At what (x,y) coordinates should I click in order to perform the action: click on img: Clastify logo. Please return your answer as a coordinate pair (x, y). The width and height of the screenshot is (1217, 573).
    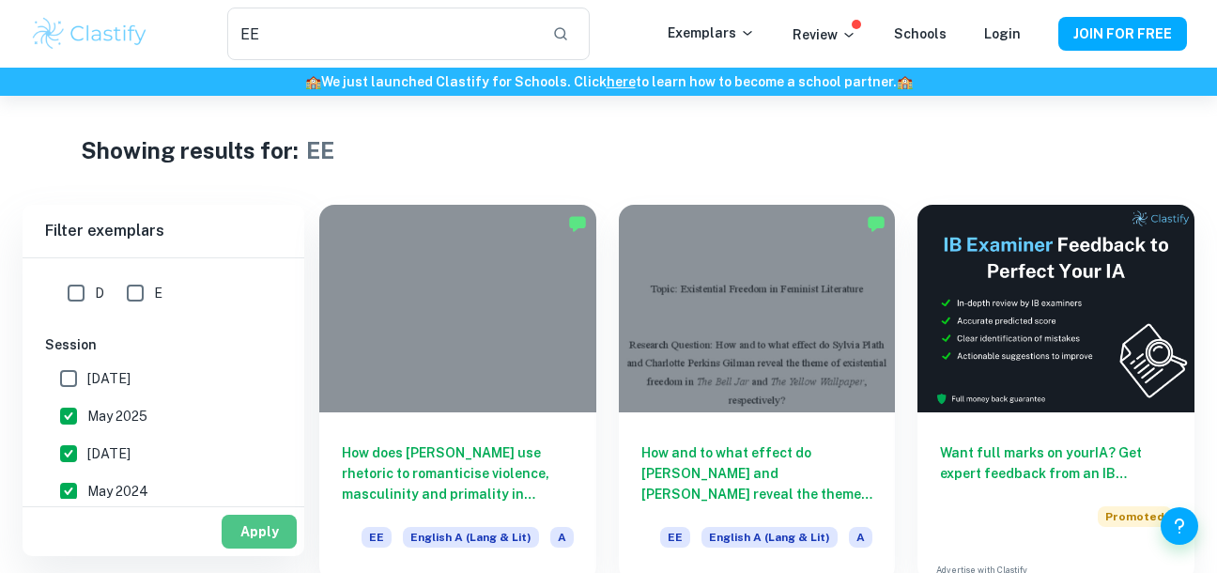
    Looking at the image, I should click on (89, 34).